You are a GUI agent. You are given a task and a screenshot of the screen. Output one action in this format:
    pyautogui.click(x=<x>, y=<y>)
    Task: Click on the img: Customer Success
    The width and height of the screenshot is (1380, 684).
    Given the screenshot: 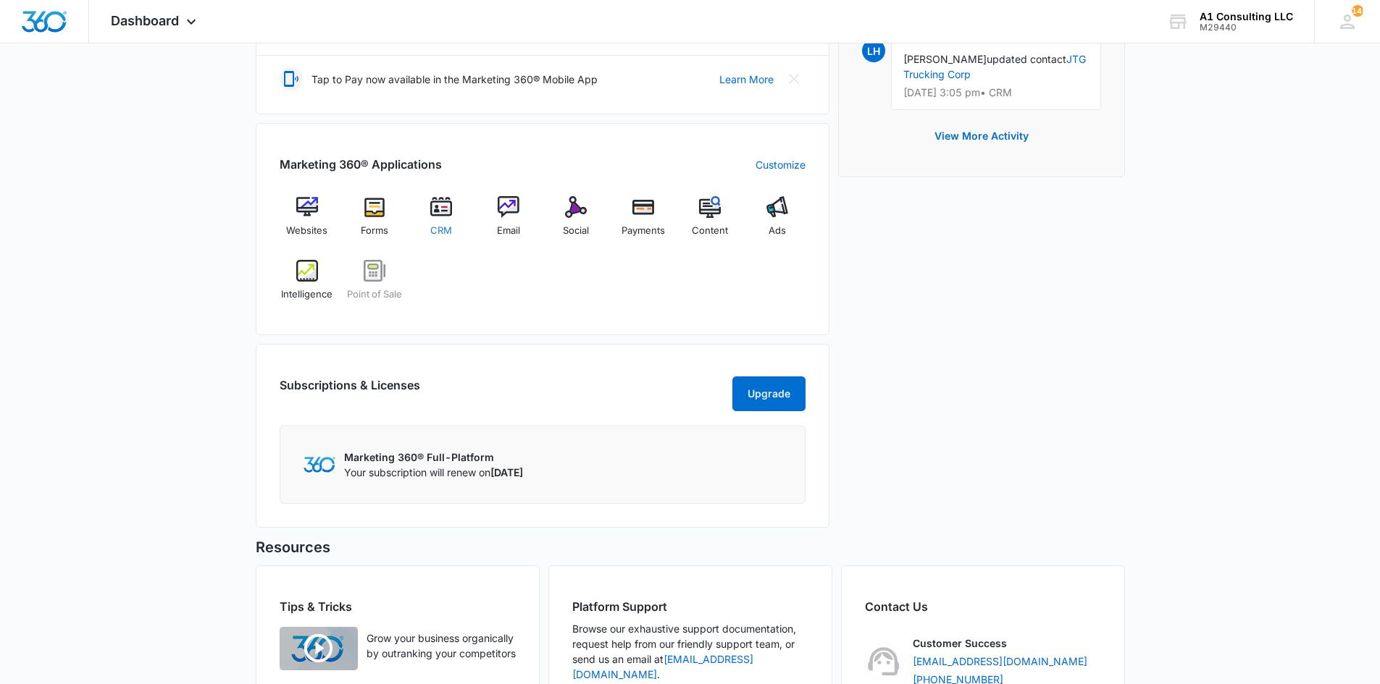 What is the action you would take?
    pyautogui.click(x=884, y=662)
    